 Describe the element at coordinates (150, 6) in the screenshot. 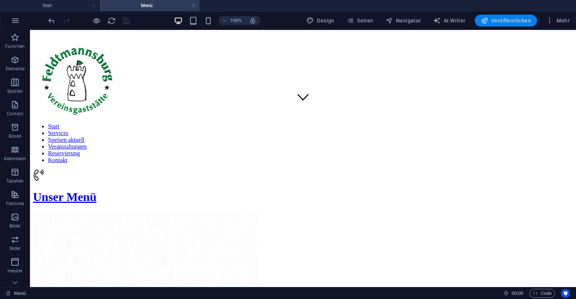

I see `h4: Menü` at that location.